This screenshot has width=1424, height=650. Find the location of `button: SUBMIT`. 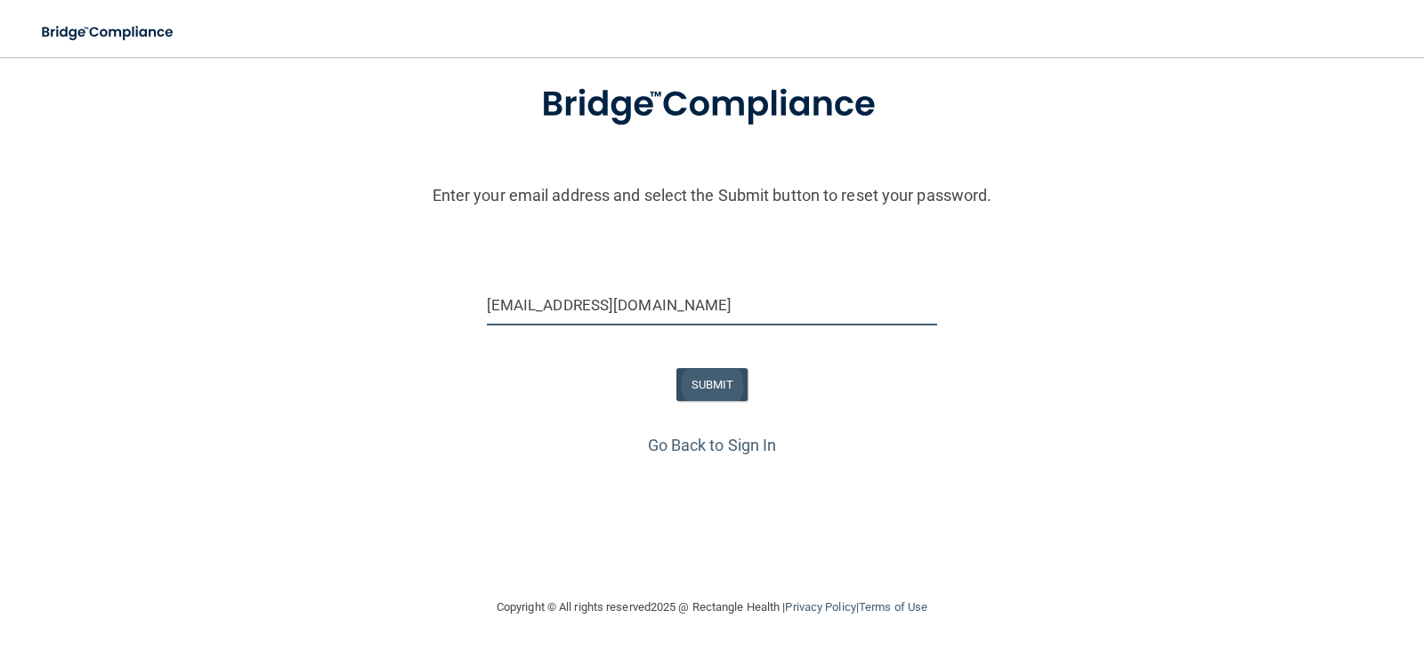

button: SUBMIT is located at coordinates (712, 384).